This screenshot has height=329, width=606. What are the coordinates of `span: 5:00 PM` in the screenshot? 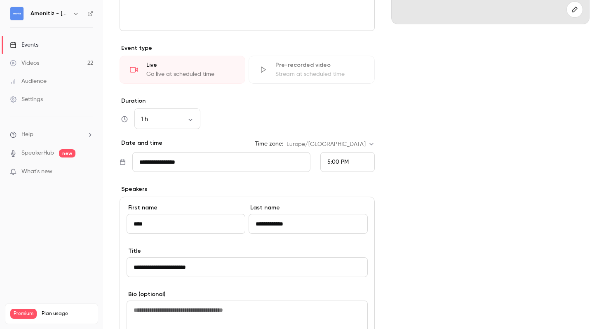 It's located at (338, 162).